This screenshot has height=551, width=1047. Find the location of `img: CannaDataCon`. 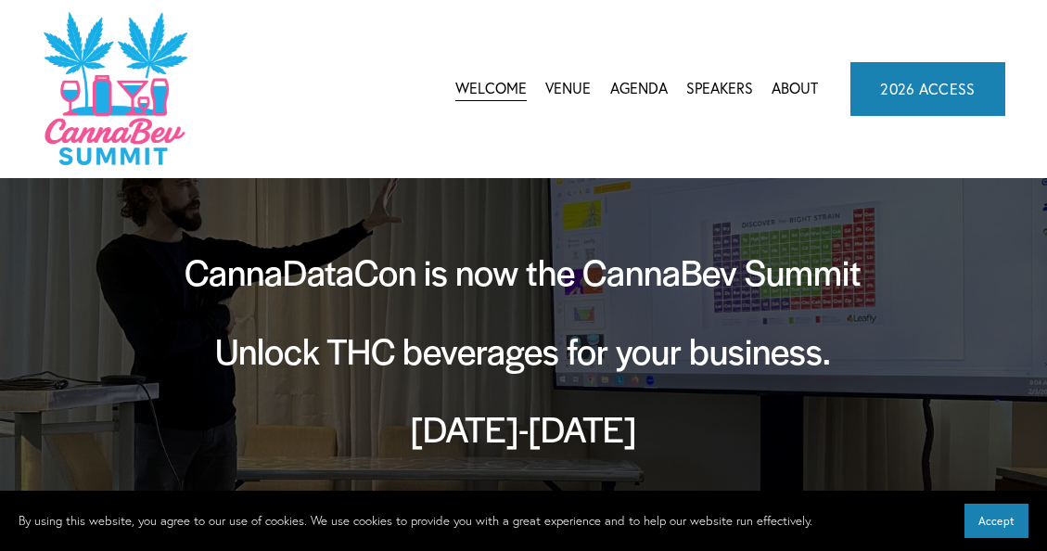

img: CannaDataCon is located at coordinates (114, 88).